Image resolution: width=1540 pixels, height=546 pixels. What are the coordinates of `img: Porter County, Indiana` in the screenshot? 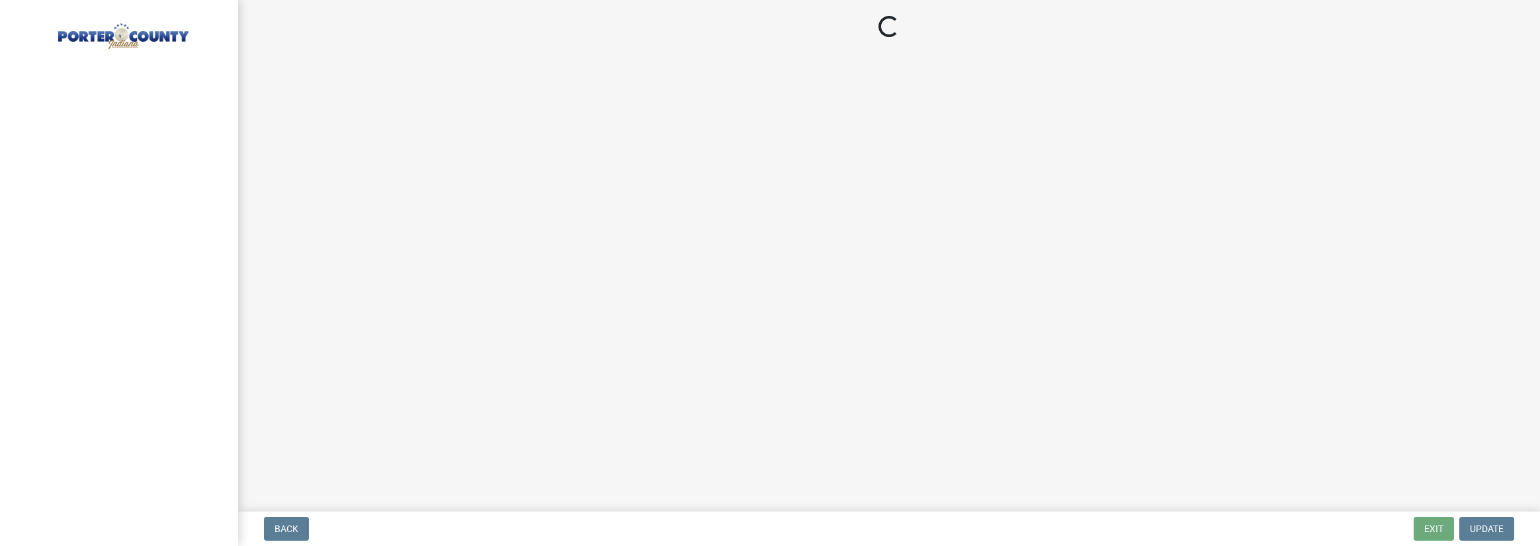 It's located at (122, 32).